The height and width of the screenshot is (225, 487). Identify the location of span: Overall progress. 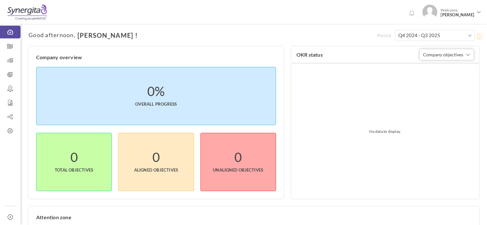
(156, 101).